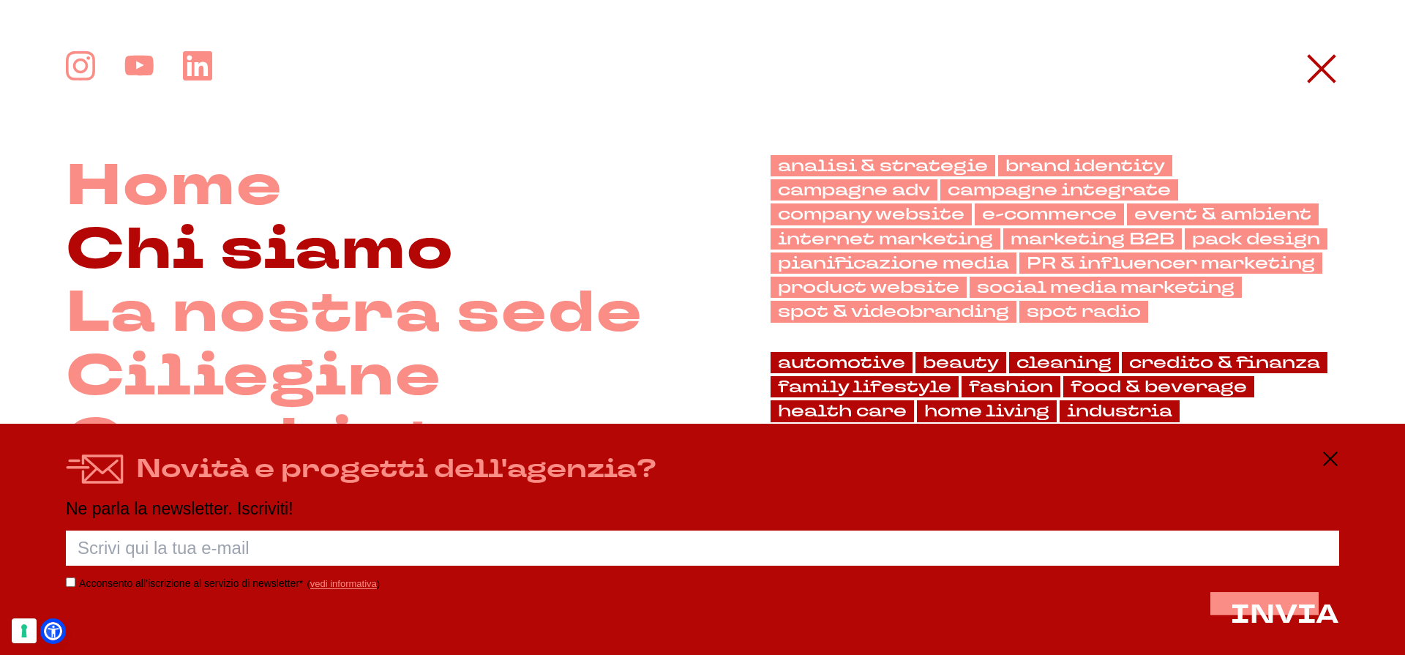  Describe the element at coordinates (1106, 287) in the screenshot. I see `a: social media marketing` at that location.